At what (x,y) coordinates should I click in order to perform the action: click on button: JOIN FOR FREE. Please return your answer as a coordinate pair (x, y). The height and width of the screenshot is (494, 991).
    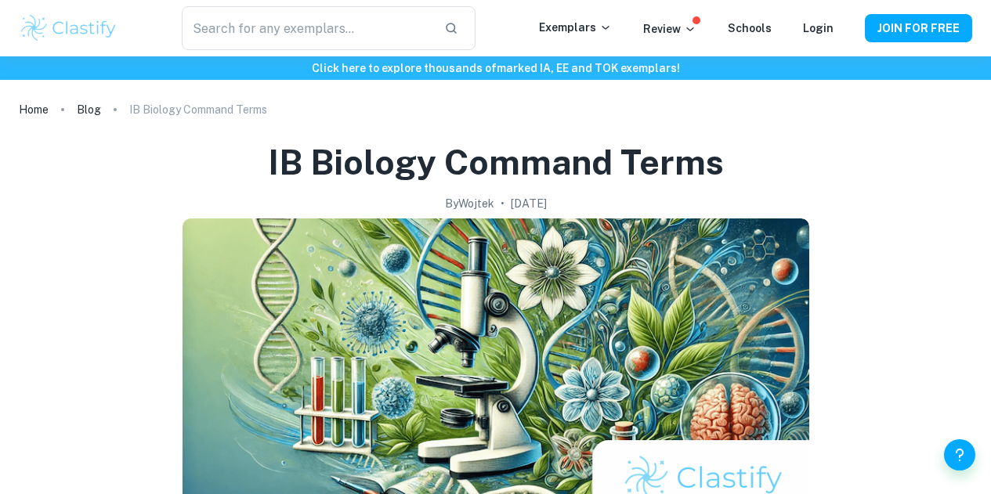
    Looking at the image, I should click on (918, 28).